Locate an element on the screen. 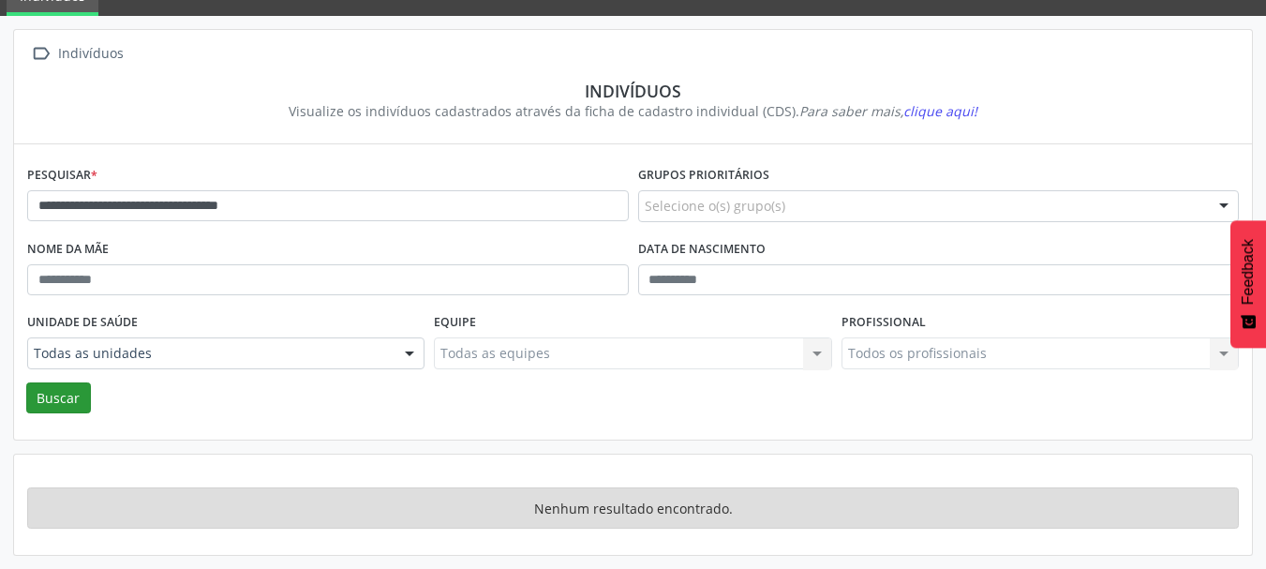 The width and height of the screenshot is (1266, 569). label: Pesquisar is located at coordinates (62, 175).